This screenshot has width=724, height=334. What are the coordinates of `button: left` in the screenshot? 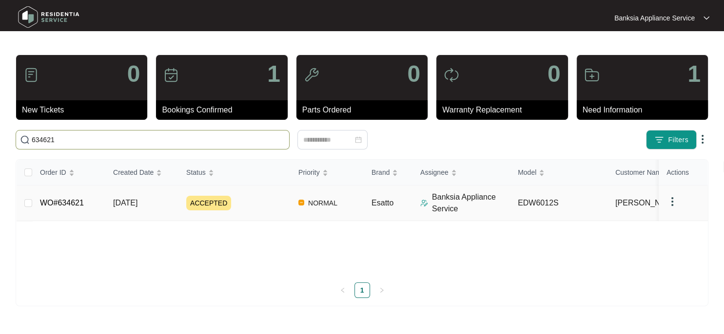 It's located at (343, 290).